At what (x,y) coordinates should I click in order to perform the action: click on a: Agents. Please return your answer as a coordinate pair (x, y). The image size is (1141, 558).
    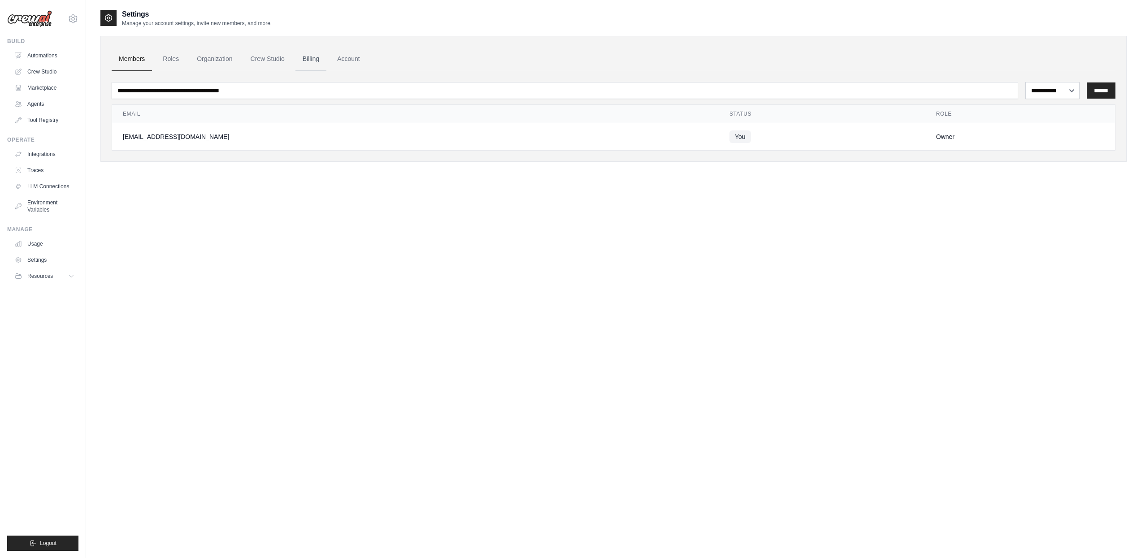
    Looking at the image, I should click on (44, 104).